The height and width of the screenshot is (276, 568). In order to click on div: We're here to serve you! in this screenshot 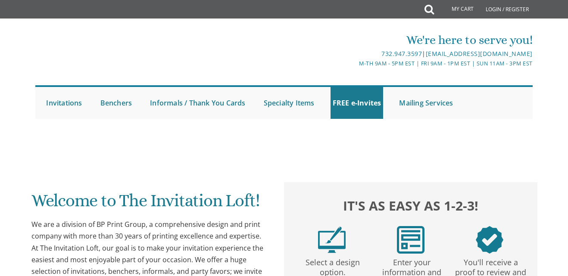, I will do `click(367, 40)`.